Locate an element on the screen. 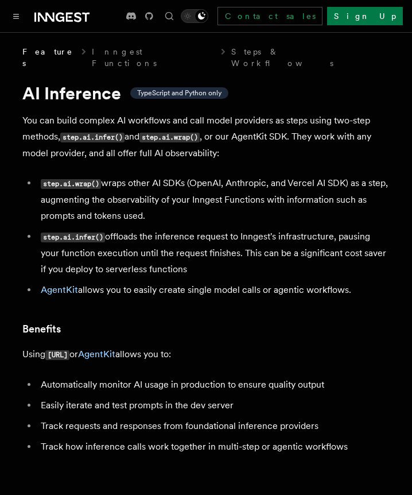 The height and width of the screenshot is (495, 412). li: Track requests and responses from foundational inference providers is located at coordinates (214, 426).